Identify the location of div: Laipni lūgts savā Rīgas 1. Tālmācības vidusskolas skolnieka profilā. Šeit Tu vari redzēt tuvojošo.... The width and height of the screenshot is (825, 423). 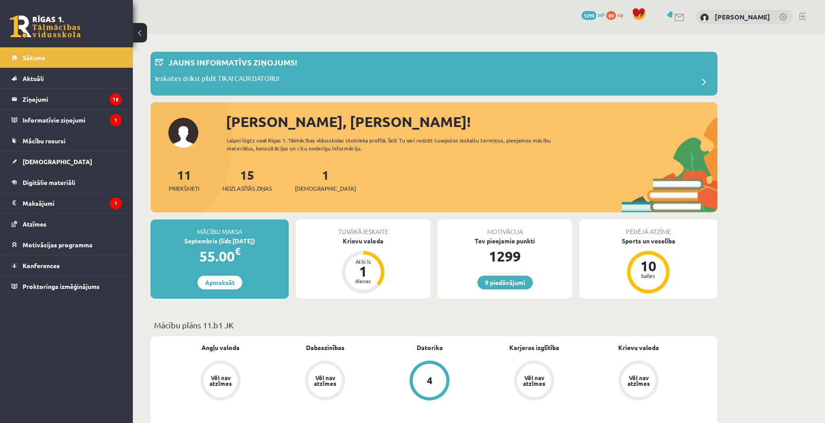
(397, 144).